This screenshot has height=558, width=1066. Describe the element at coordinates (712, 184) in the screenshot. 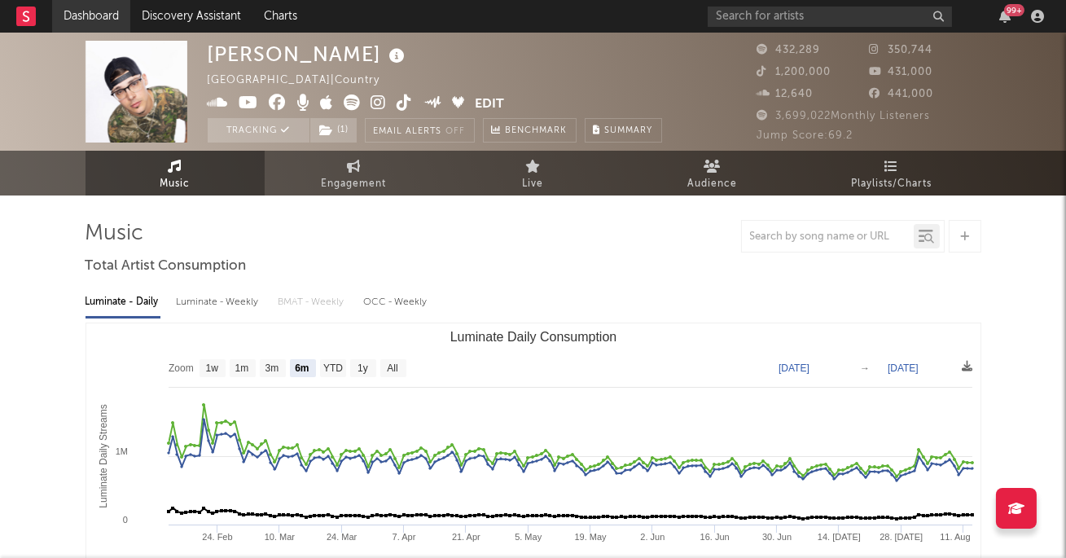

I see `span: Audience` at that location.